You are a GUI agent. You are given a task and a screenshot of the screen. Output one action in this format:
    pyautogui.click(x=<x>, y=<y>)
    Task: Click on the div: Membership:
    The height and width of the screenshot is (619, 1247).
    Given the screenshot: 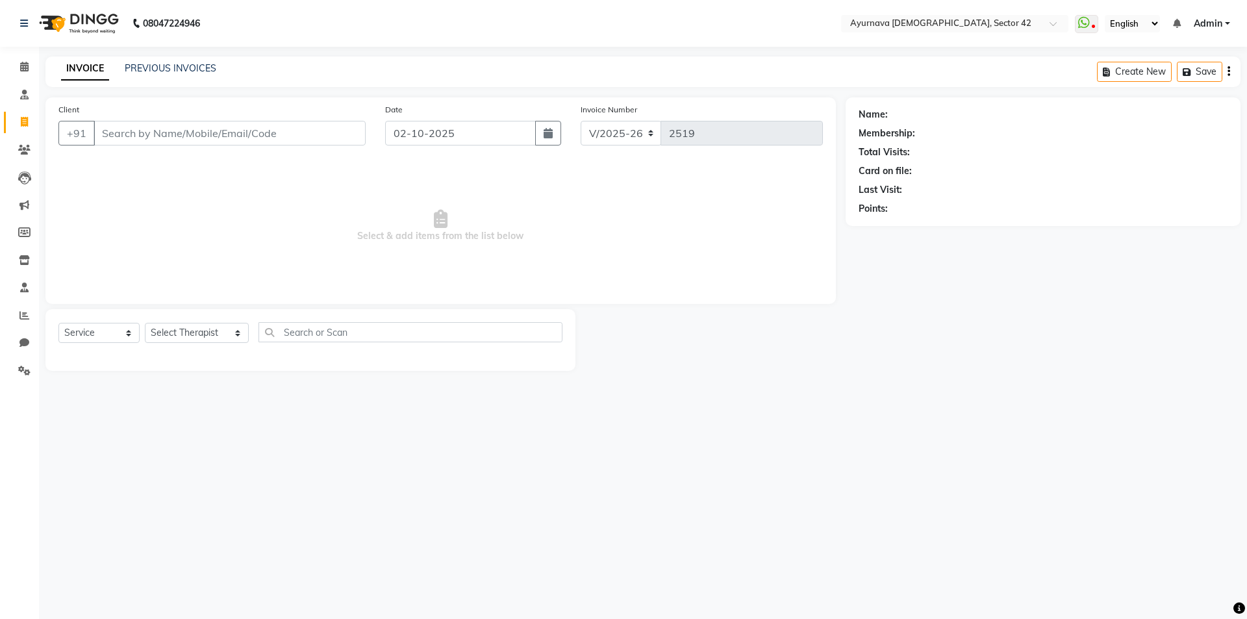 What is the action you would take?
    pyautogui.click(x=886, y=133)
    